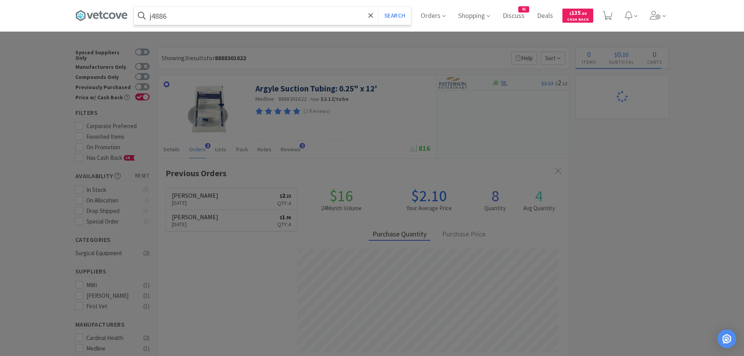  What do you see at coordinates (272, 16) in the screenshot?
I see `input: Search by item, sku, manufacturer, ingredient, size...` at bounding box center [272, 16].